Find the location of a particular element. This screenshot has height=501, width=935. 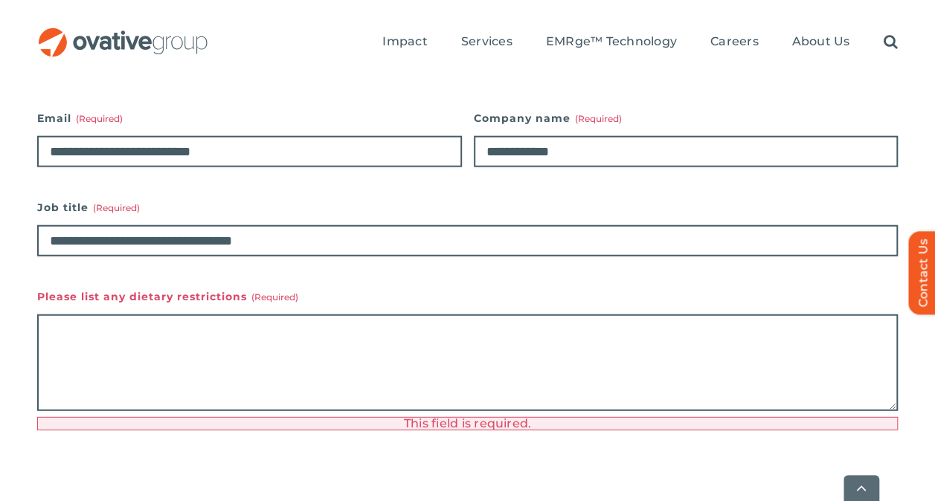

span: Careers is located at coordinates (734, 42).